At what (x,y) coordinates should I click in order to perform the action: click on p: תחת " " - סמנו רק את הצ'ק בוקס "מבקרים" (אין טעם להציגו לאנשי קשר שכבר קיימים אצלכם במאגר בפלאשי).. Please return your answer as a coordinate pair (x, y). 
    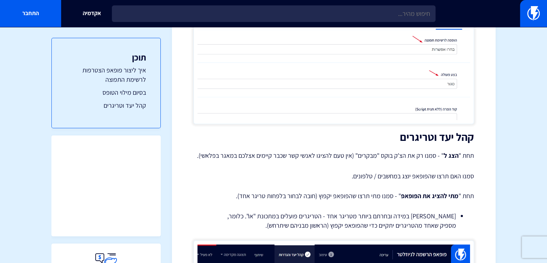
    Looking at the image, I should click on (334, 155).